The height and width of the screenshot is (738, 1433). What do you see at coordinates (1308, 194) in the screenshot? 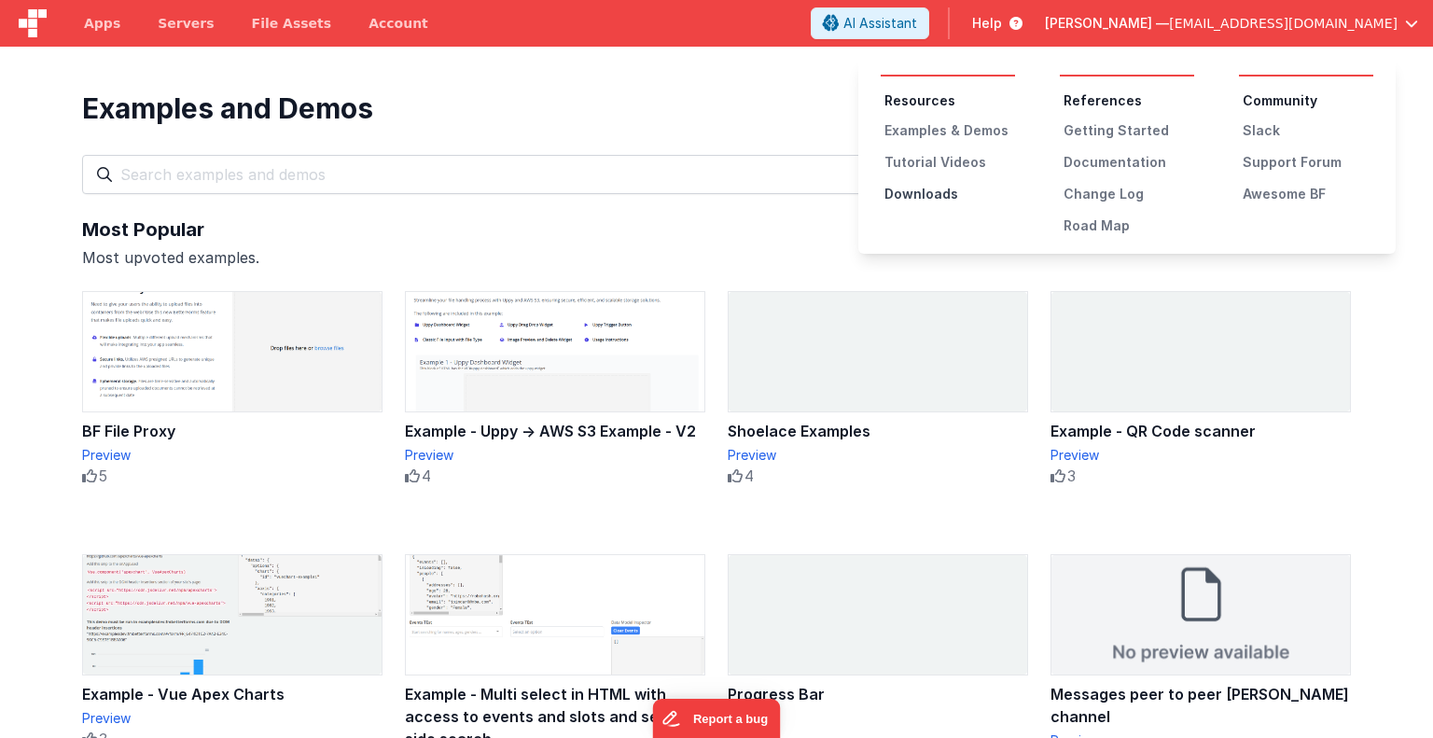
I see `div: Awesome BF` at bounding box center [1308, 194].